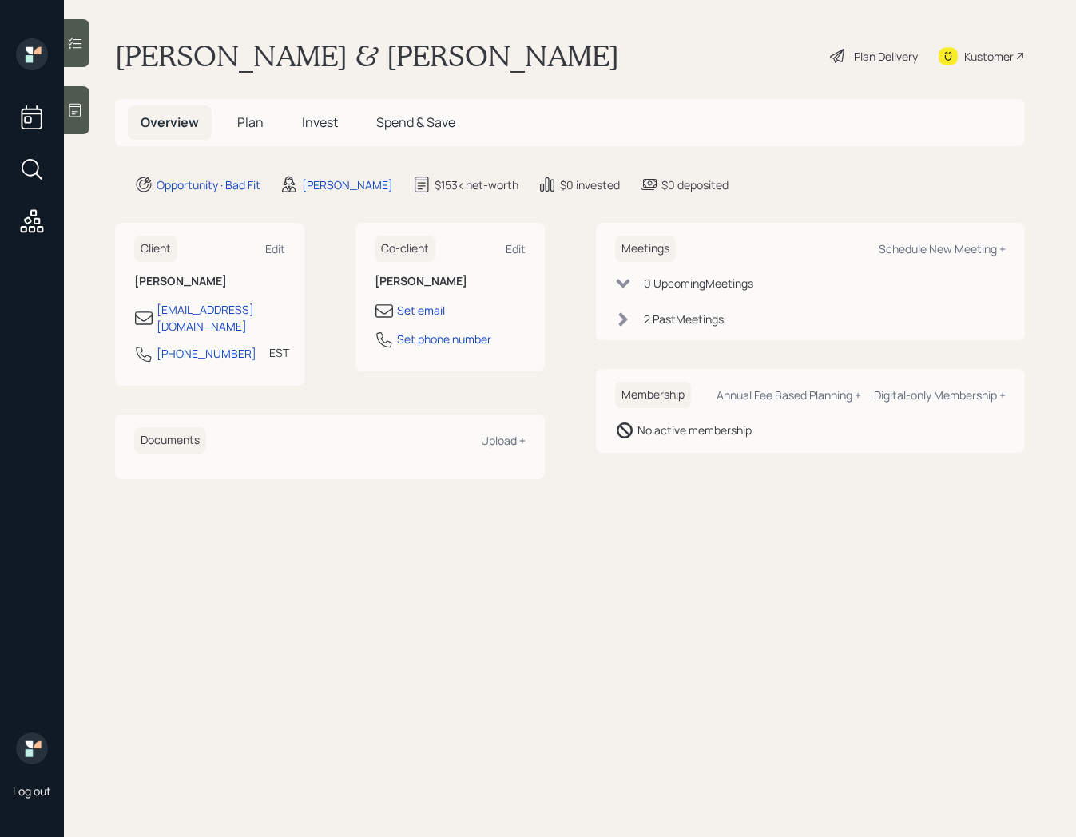 The height and width of the screenshot is (837, 1076). Describe the element at coordinates (169, 122) in the screenshot. I see `span: Overview` at that location.